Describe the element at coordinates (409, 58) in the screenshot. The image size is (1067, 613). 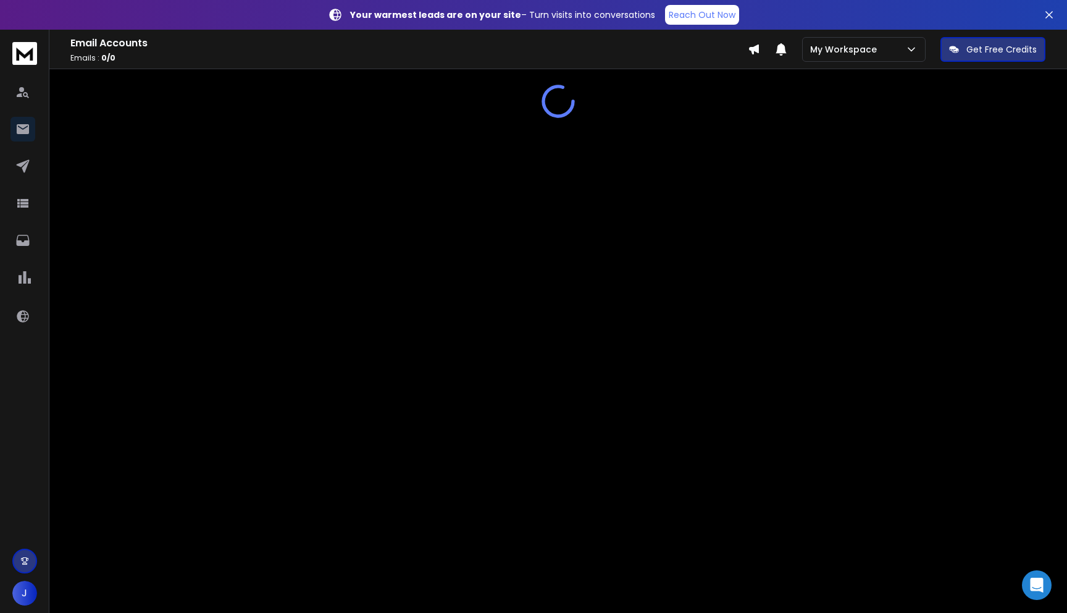
I see `p: Emails :` at that location.